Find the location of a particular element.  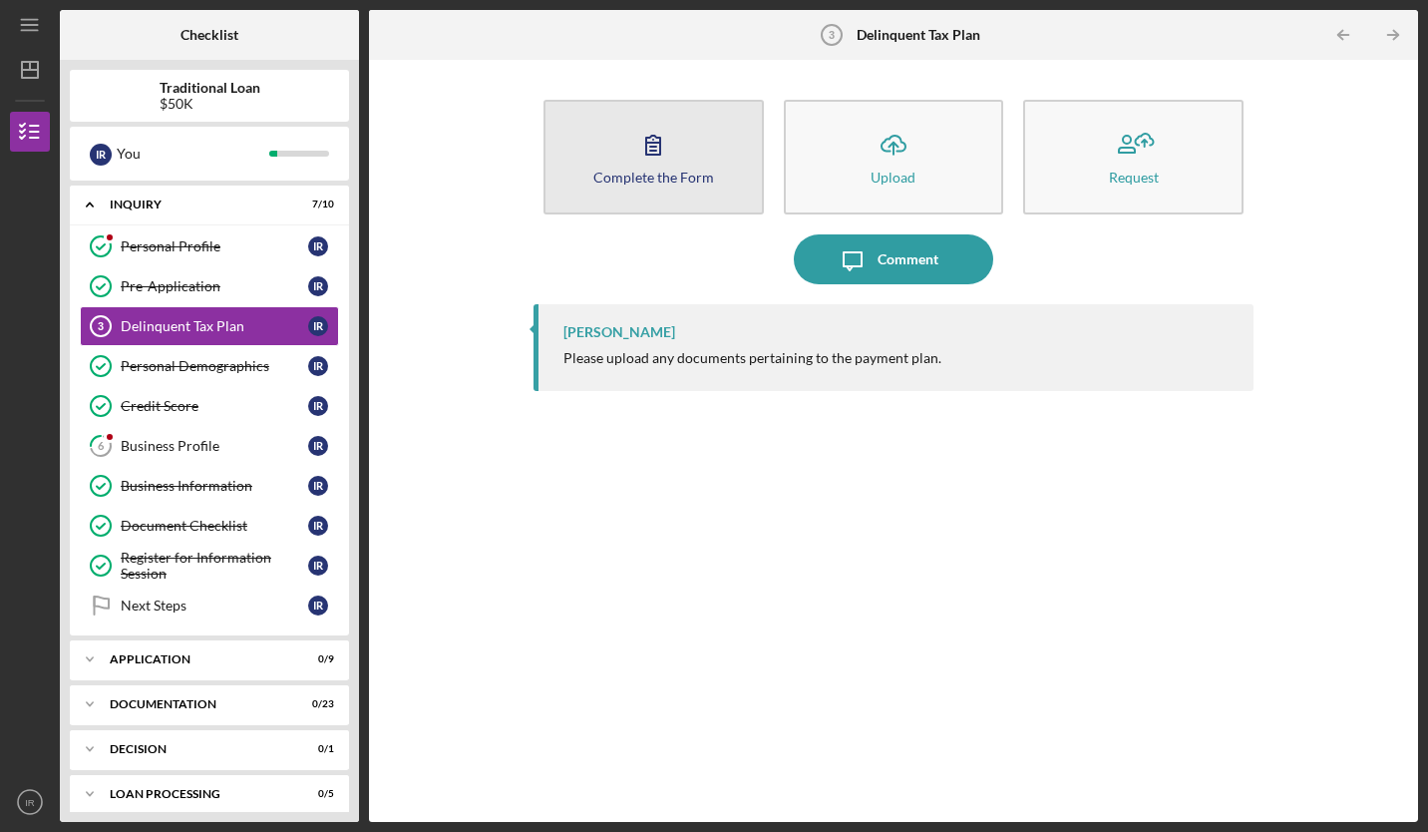

a: Register for Information SessionIR is located at coordinates (209, 565).